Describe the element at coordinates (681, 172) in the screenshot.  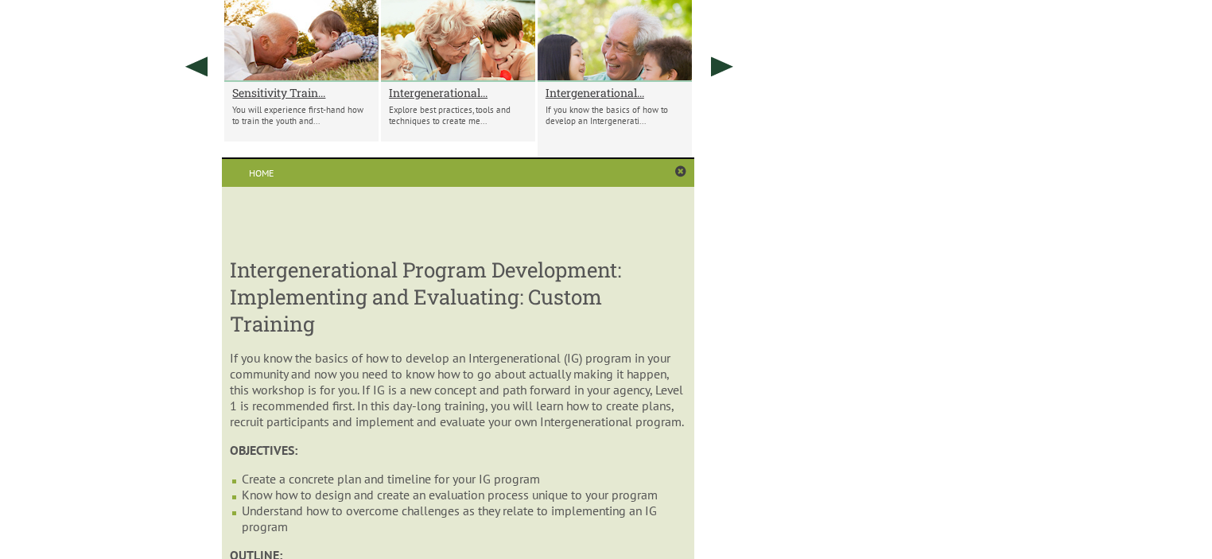
I see `a: Close` at that location.